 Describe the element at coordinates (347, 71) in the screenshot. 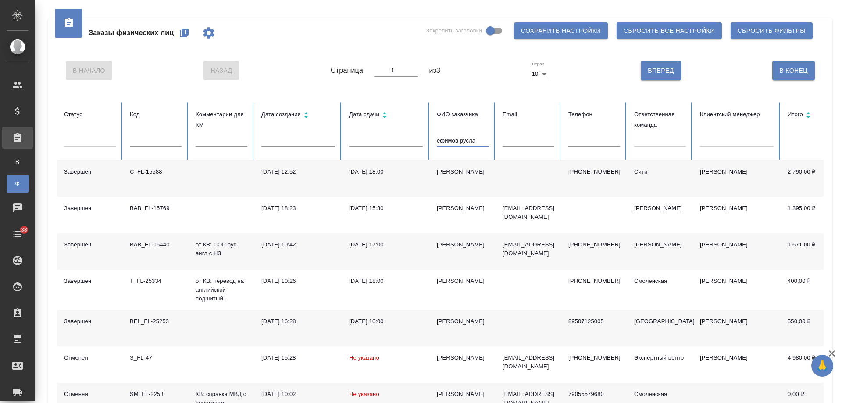

I see `span: Страница` at that location.